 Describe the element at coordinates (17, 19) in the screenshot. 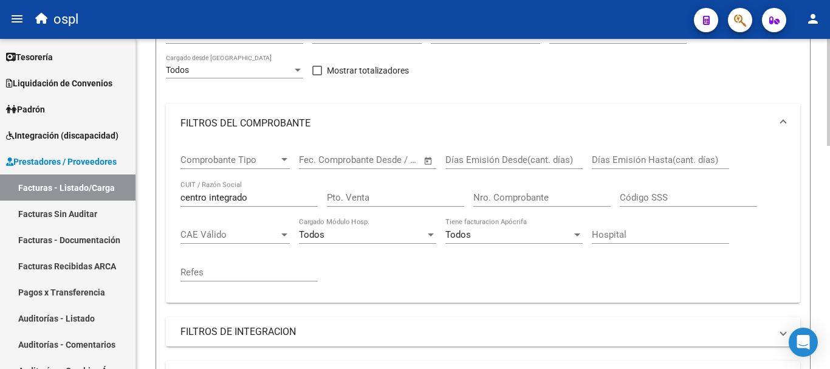

I see `mat-icon: menu` at that location.